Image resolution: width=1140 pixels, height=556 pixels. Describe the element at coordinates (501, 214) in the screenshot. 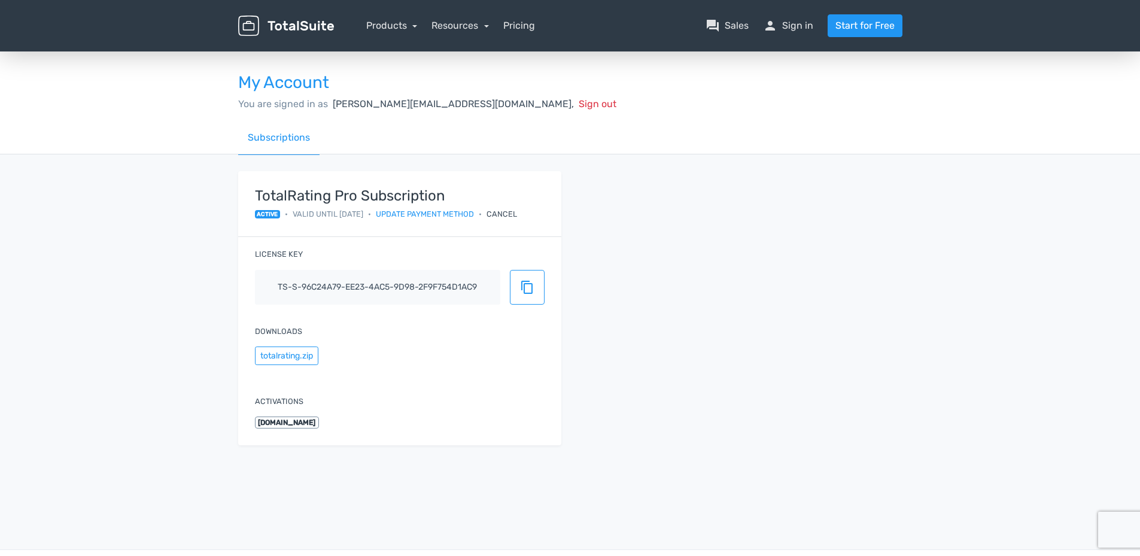

I see `div: Cancel` at that location.